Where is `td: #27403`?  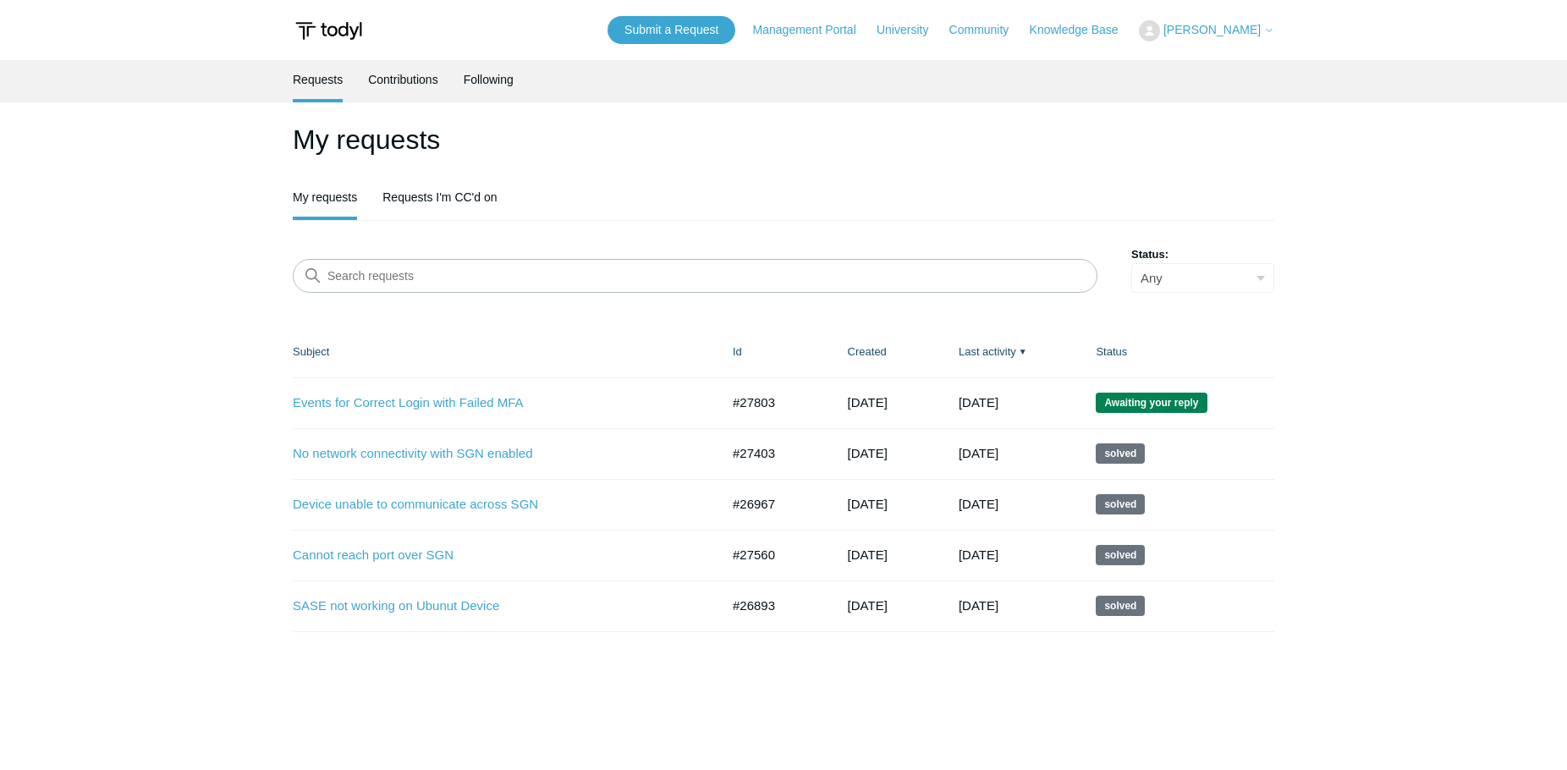 td: #27403 is located at coordinates (773, 453).